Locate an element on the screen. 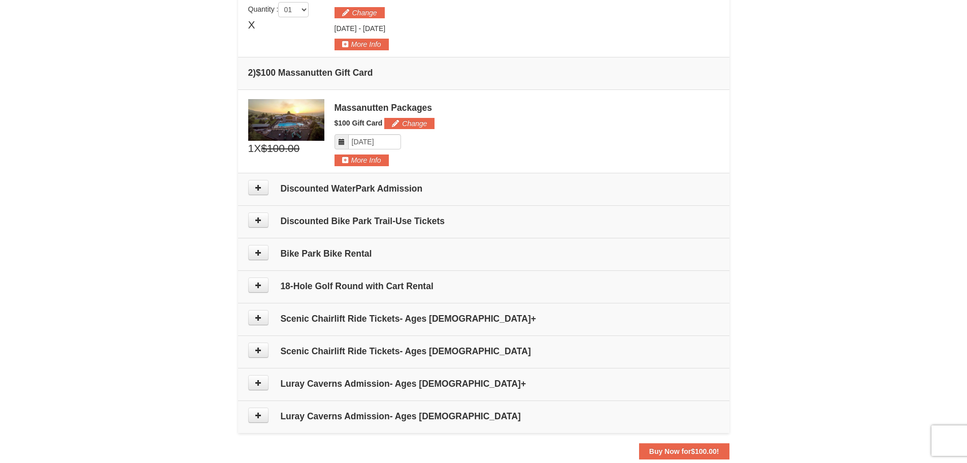 The width and height of the screenshot is (967, 463). div: Massanutten Packages is located at coordinates (527, 108).